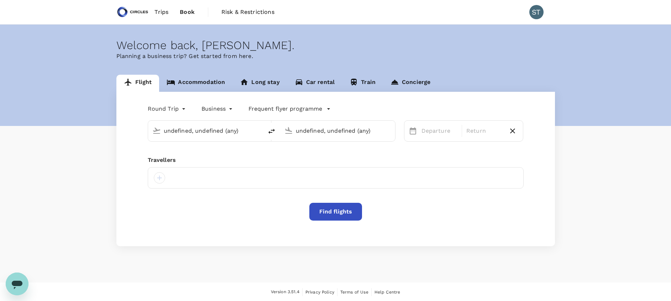  What do you see at coordinates (285, 109) in the screenshot?
I see `p: Frequent flyer programme` at bounding box center [285, 109].